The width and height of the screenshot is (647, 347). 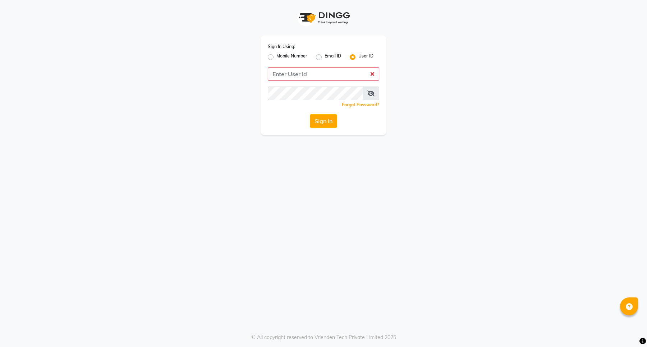 I want to click on label: Email ID, so click(x=333, y=57).